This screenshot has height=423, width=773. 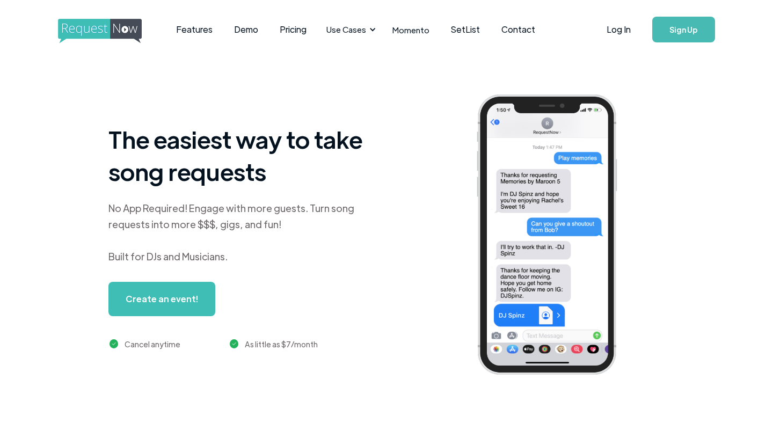 What do you see at coordinates (243, 155) in the screenshot?
I see `h1: The easiest way to take song requests` at bounding box center [243, 155].